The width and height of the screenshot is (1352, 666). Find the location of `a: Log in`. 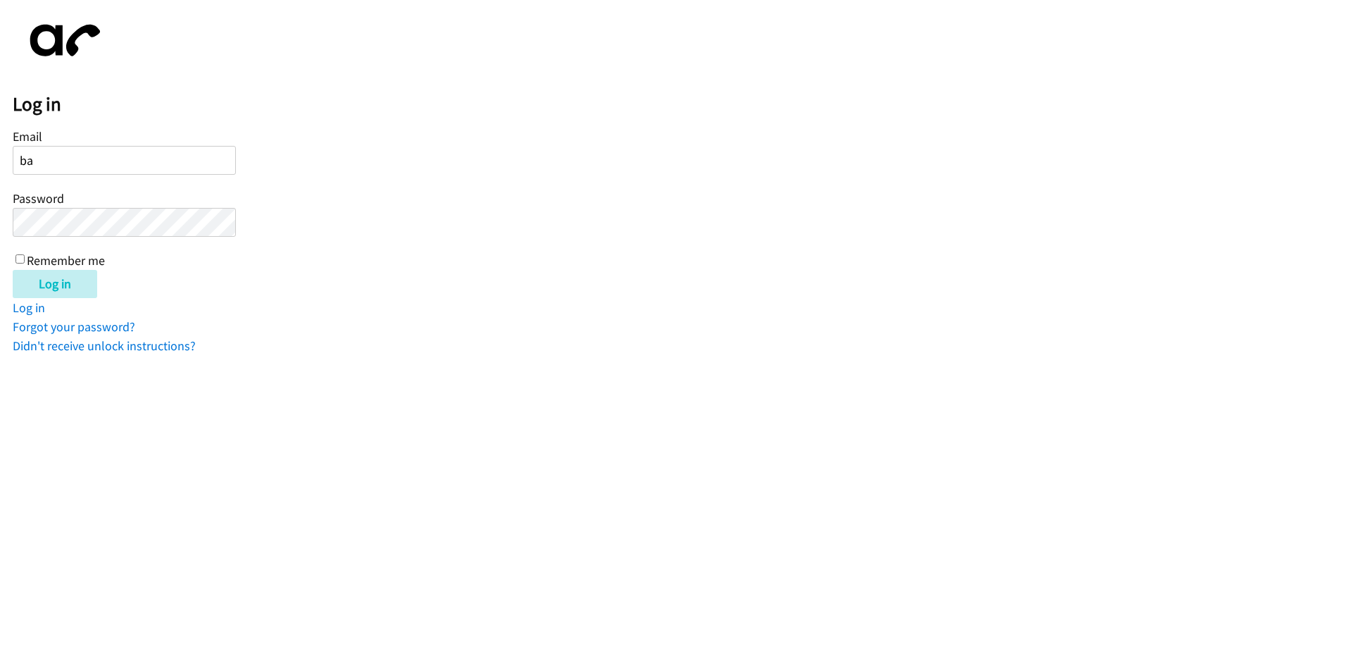

a: Log in is located at coordinates (29, 307).